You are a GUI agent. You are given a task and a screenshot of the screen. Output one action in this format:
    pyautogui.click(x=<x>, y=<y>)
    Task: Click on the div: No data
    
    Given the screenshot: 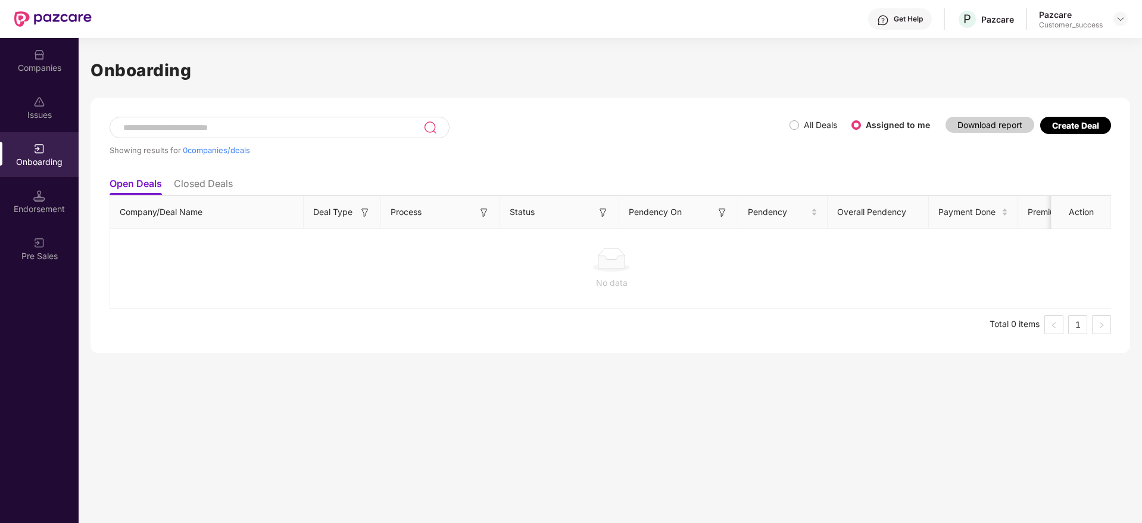 What is the action you would take?
    pyautogui.click(x=612, y=283)
    